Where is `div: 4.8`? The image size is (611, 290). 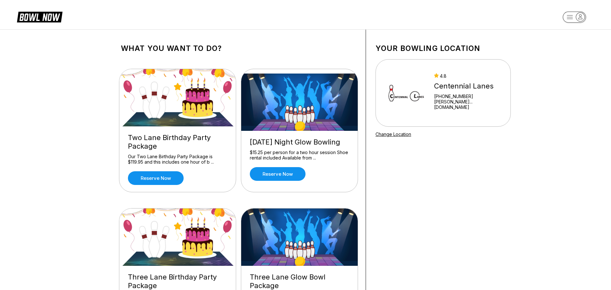 div: 4.8 is located at coordinates (468, 76).